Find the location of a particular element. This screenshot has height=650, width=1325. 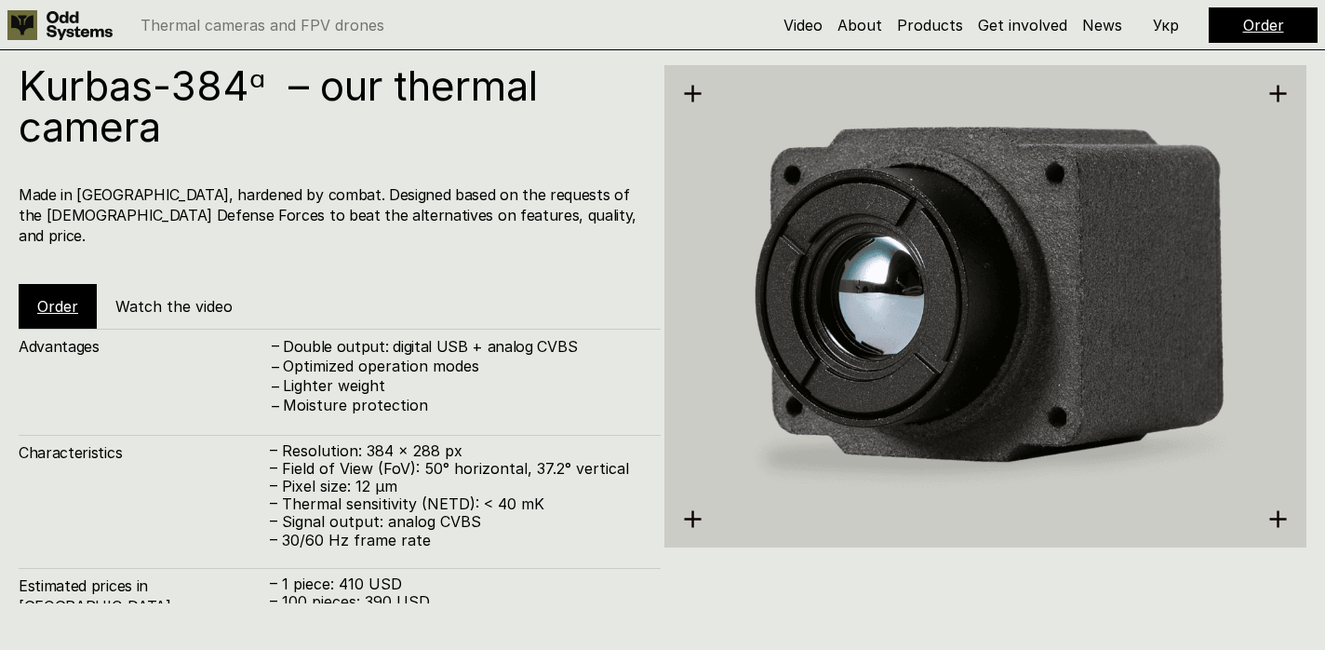

p: Moisture protection is located at coordinates (463, 405).